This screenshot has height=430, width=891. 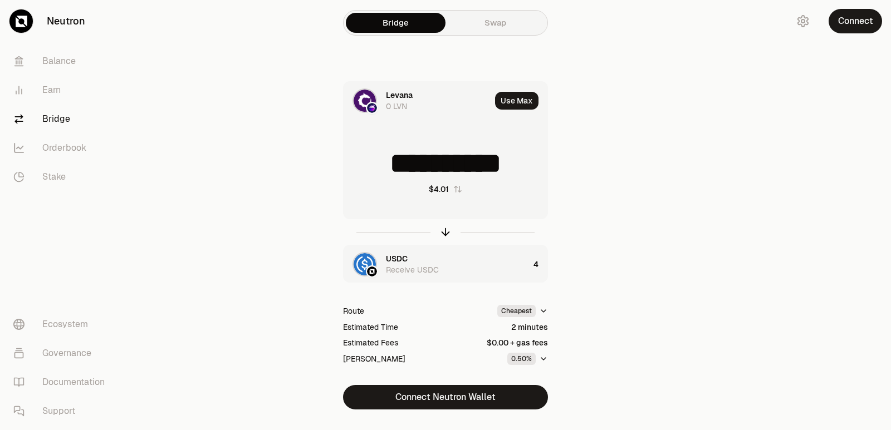 What do you see at coordinates (372, 108) in the screenshot?
I see `img: Osmosis Logo` at bounding box center [372, 108].